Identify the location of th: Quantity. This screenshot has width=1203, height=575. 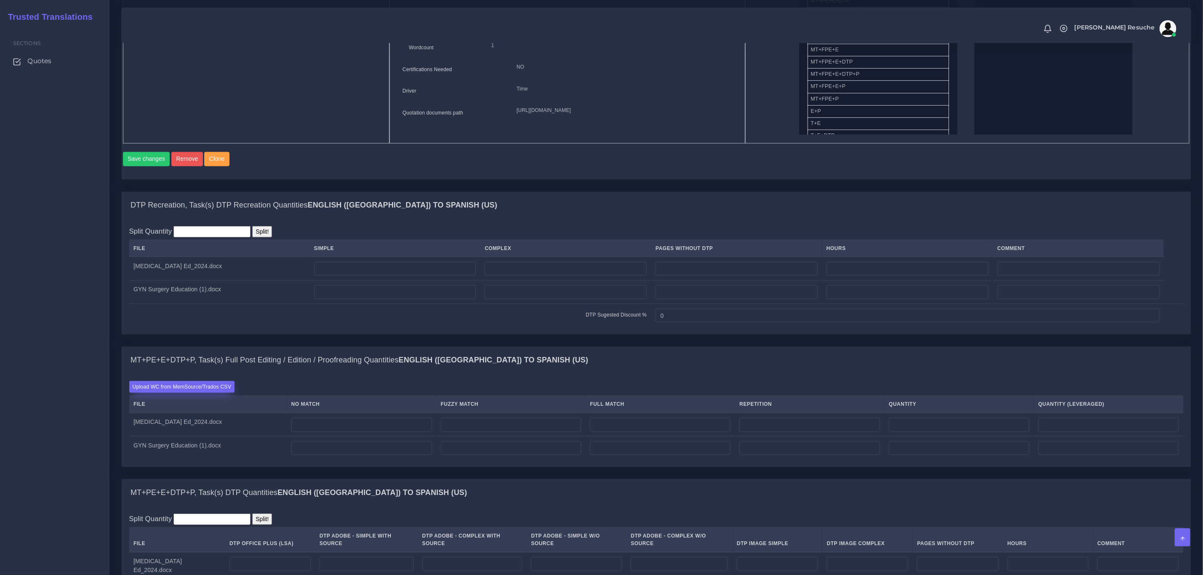
(959, 404).